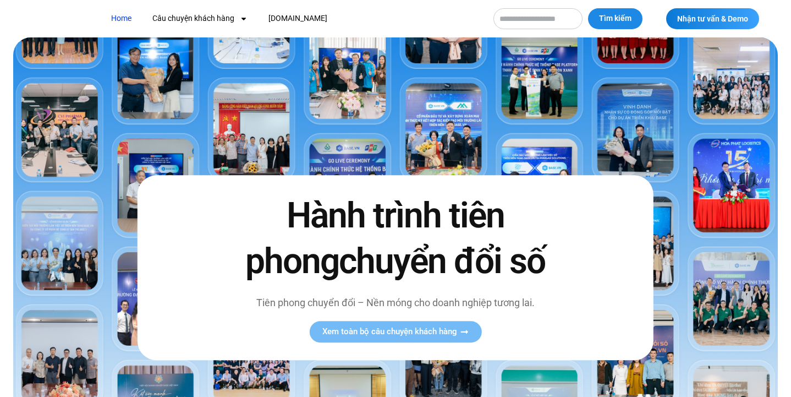 The image size is (791, 397). I want to click on p: Tiên phong chuyển đổi – Nền móng cho doanh nghiệp tương lai., so click(396, 303).